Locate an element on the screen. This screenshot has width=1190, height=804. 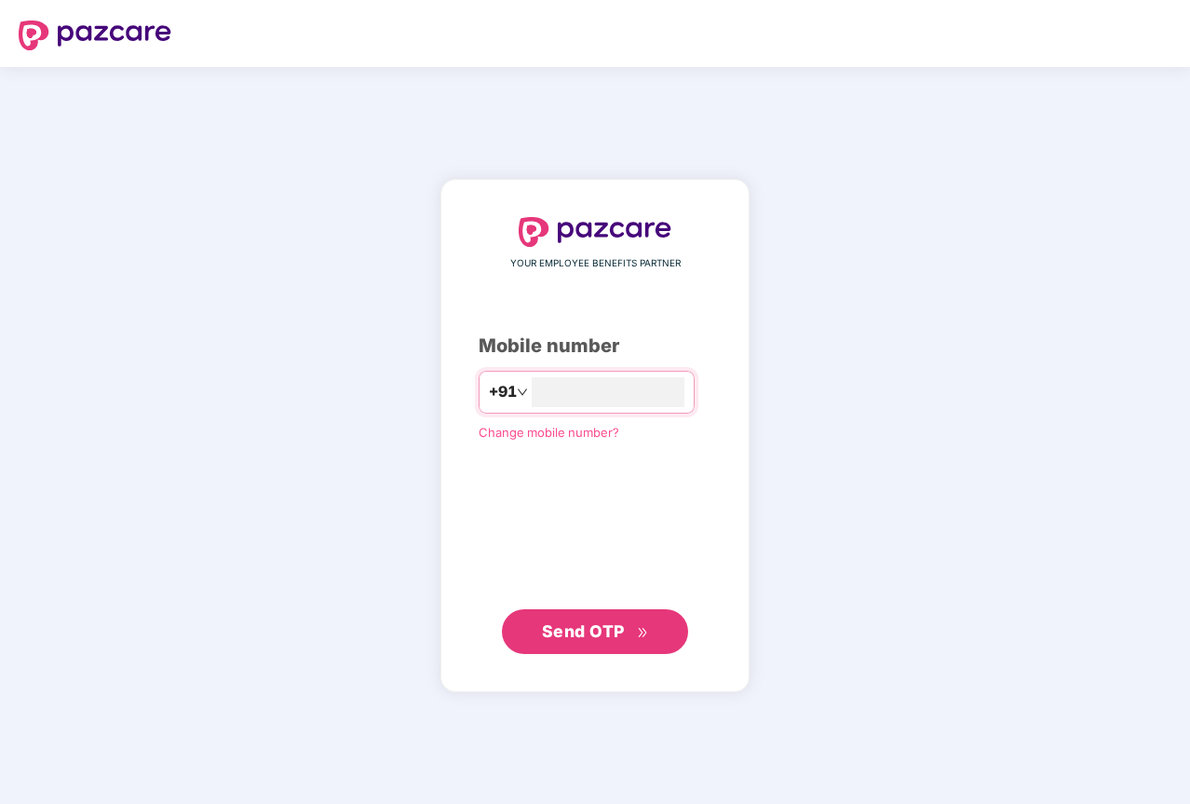
span: YOUR EMPLOYEE BENEFITS PARTNER is located at coordinates (595, 264).